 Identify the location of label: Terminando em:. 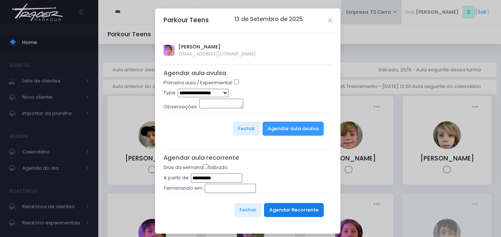
(183, 189).